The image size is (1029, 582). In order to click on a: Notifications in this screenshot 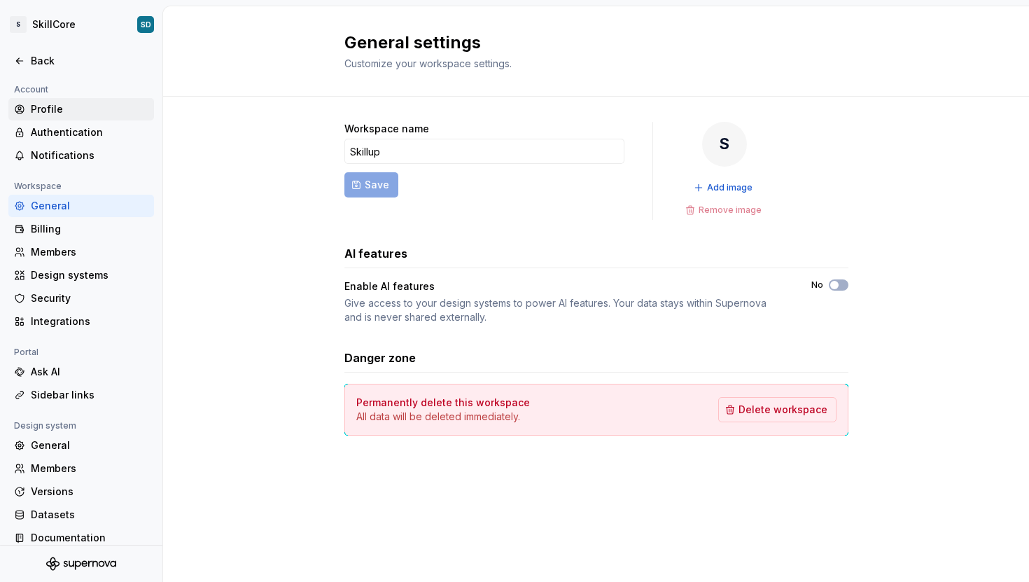, I will do `click(81, 155)`.